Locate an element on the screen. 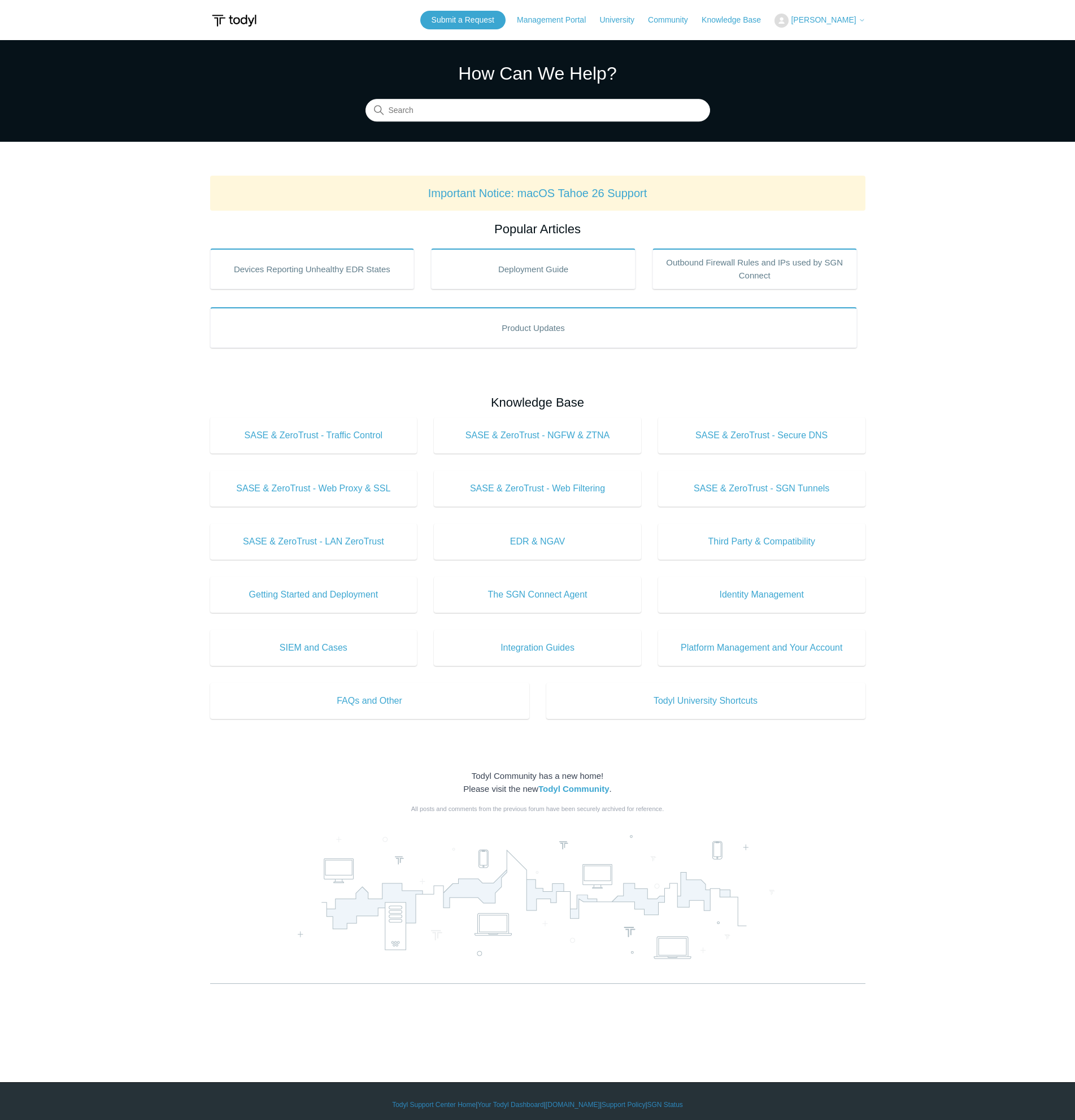 The height and width of the screenshot is (1120, 1075). a: Support Policy is located at coordinates (623, 1104).